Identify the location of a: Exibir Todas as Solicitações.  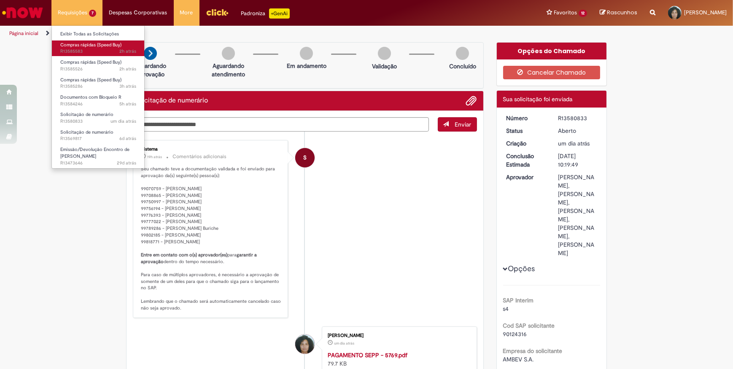
(98, 34).